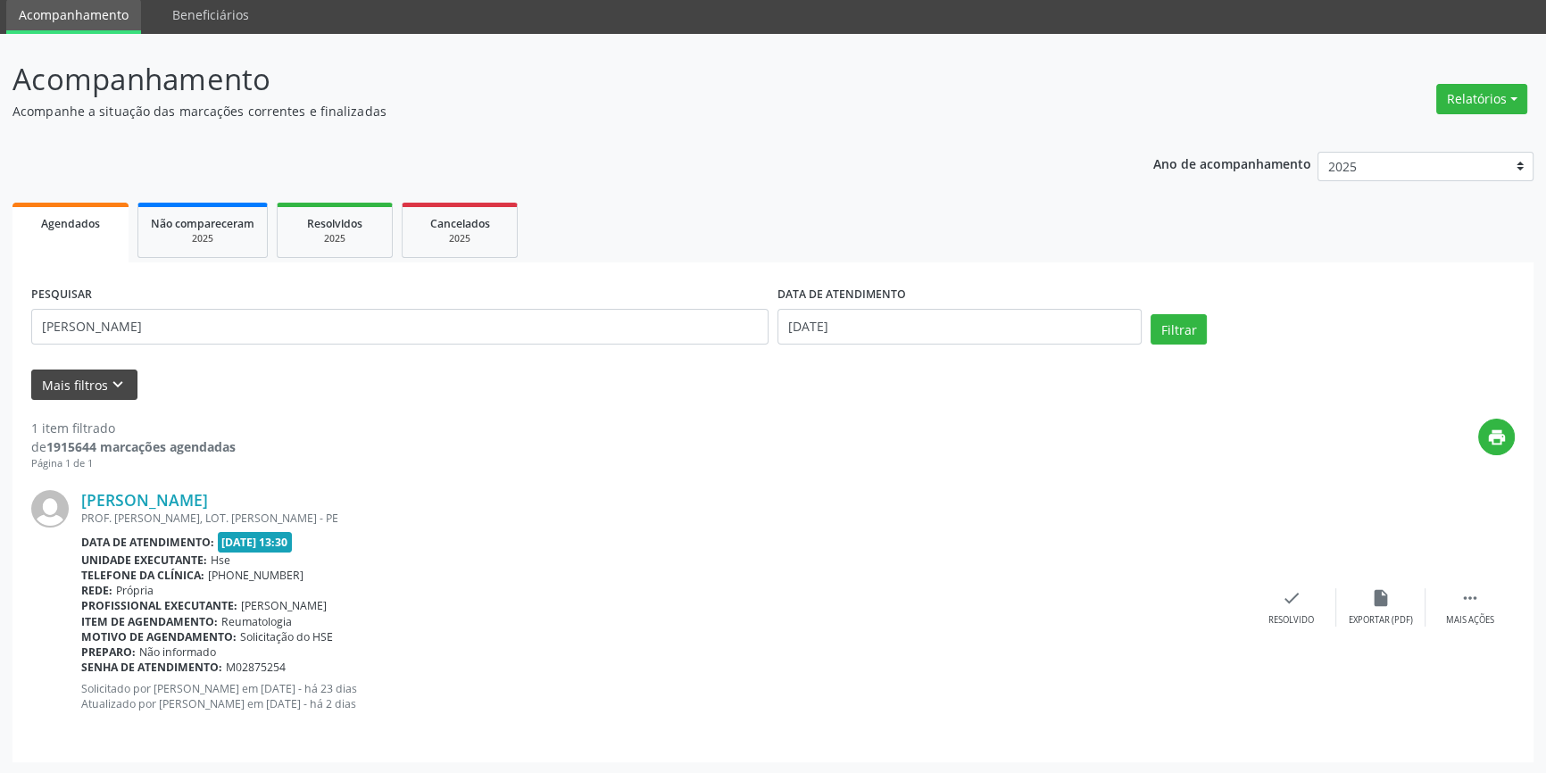  I want to click on div: Página 1 de 1, so click(133, 463).